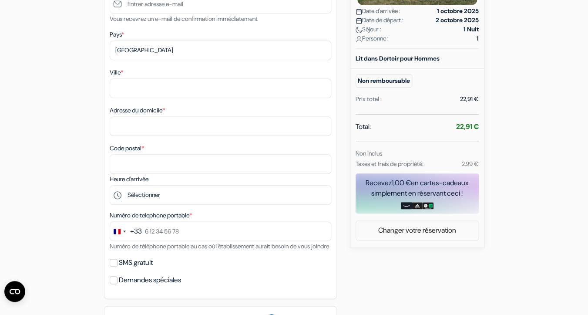  What do you see at coordinates (129, 179) in the screenshot?
I see `label: Heure d'arrivée` at bounding box center [129, 179].